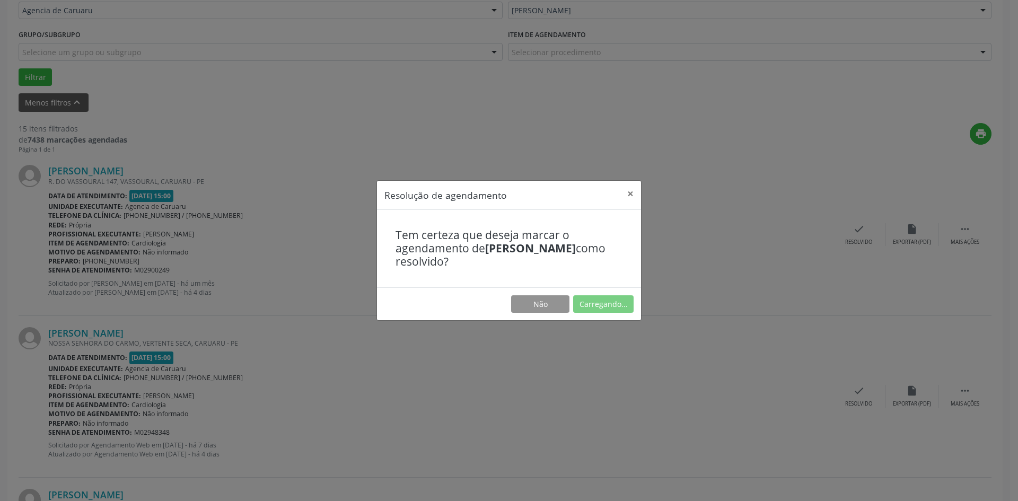  What do you see at coordinates (509, 249) in the screenshot?
I see `h4: Tem certeza que deseja marcar o agendamento de como resolvido?` at bounding box center [509, 249].